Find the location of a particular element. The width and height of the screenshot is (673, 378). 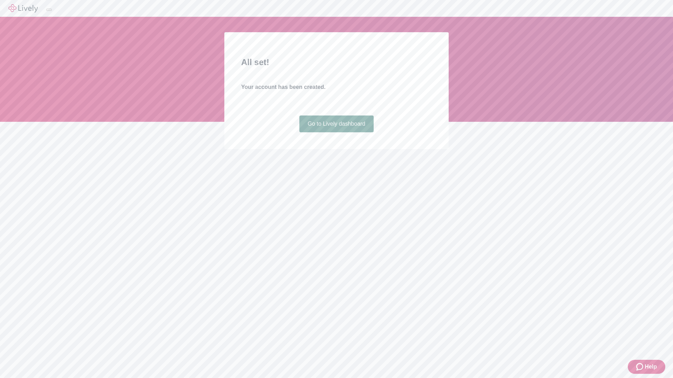

span: Help is located at coordinates (650, 367).